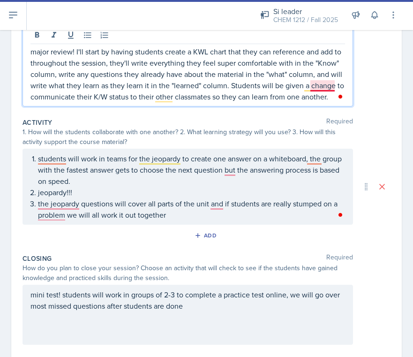  What do you see at coordinates (191, 209) in the screenshot?
I see `p: the jeopardy questions will cover all parts of the unit and if students are really stumped on a p...` at bounding box center [191, 209].